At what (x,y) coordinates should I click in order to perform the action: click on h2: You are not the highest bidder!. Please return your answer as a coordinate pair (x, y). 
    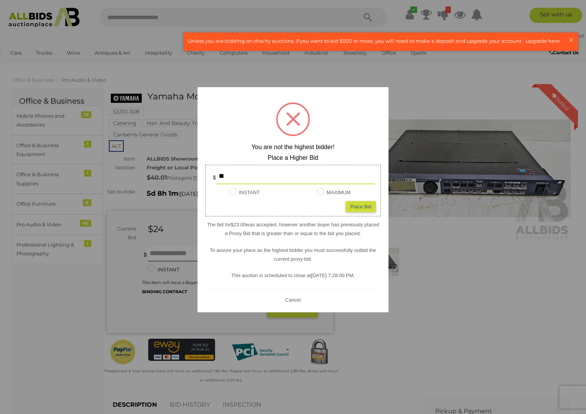
    Looking at the image, I should click on (293, 147).